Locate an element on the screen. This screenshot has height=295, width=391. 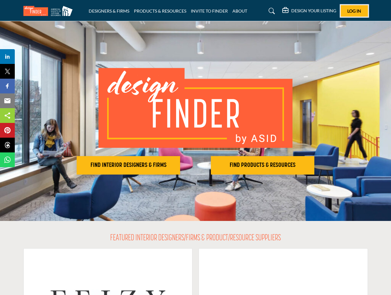
a: INVITE TO FINDER is located at coordinates (209, 11).